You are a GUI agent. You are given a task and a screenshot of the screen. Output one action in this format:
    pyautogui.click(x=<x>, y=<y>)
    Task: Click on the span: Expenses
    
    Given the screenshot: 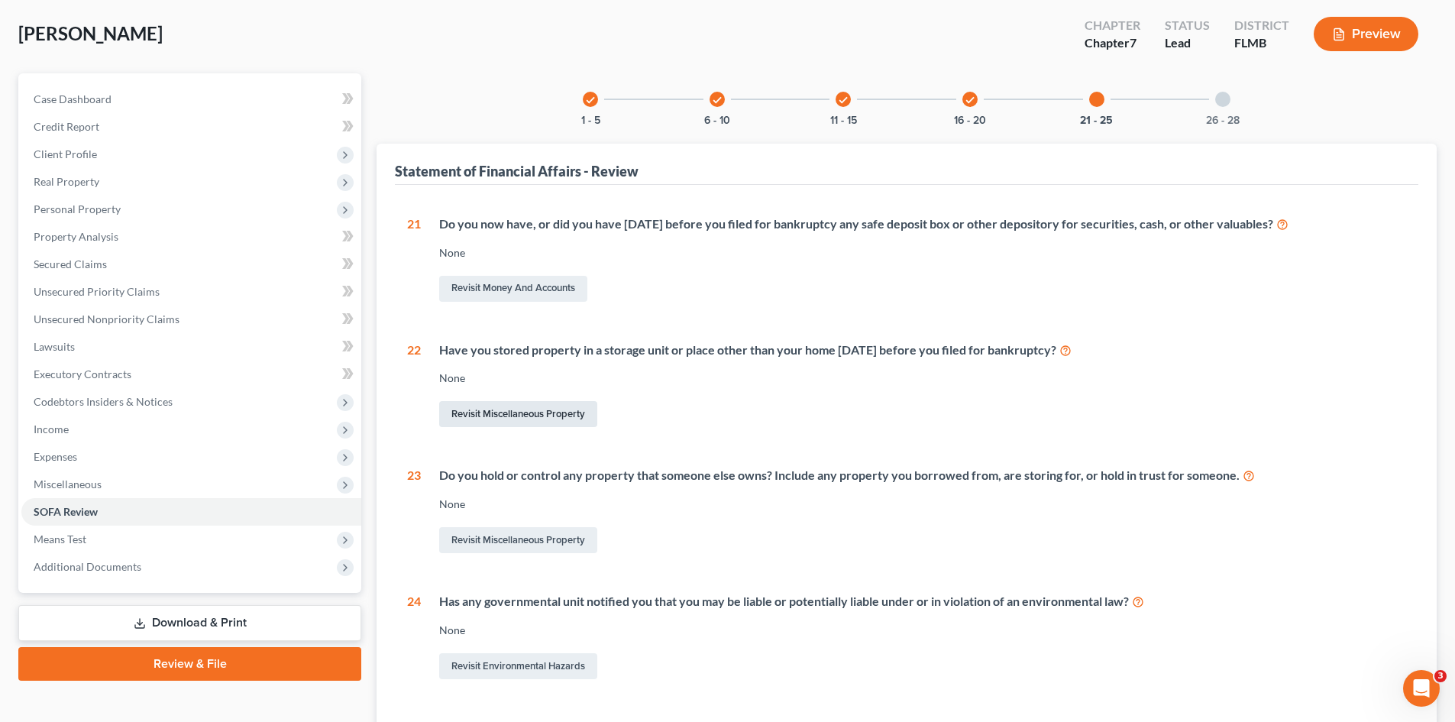 What is the action you would take?
    pyautogui.click(x=55, y=456)
    